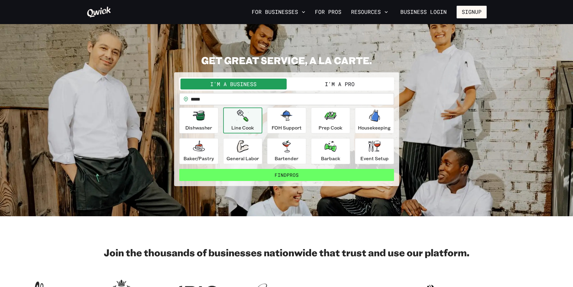  I want to click on button: Dishwasher, so click(199, 120).